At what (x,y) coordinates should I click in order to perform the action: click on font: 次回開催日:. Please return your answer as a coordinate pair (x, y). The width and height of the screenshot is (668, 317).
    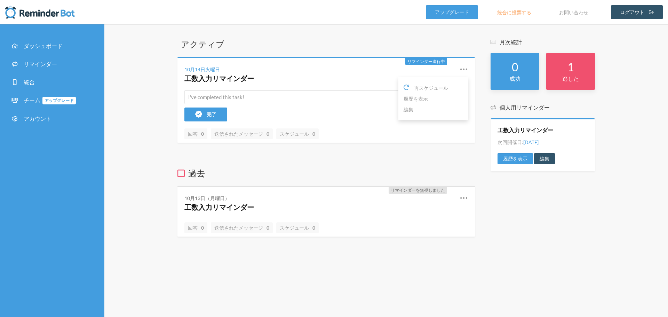
    Looking at the image, I should click on (510, 142).